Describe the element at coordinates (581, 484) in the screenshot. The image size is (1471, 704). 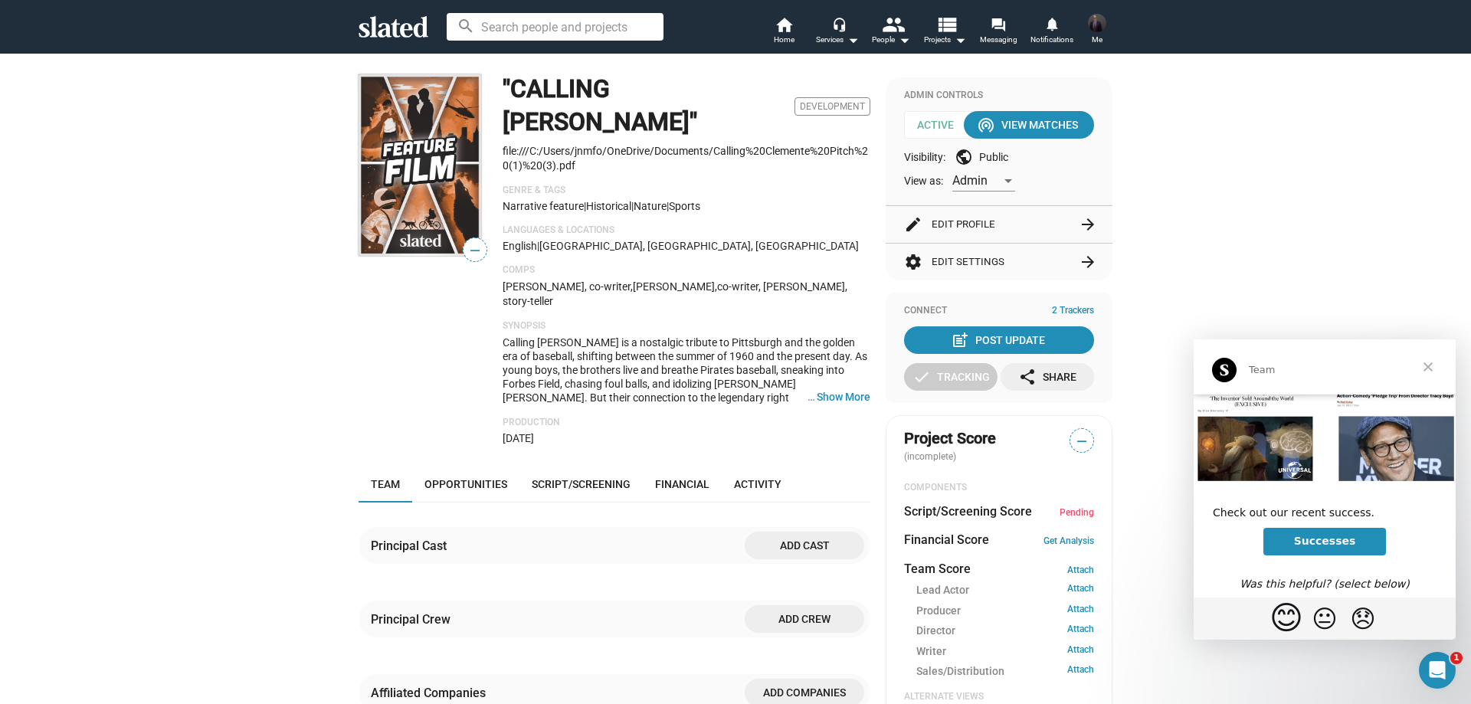
I see `a: Script/Screening` at that location.